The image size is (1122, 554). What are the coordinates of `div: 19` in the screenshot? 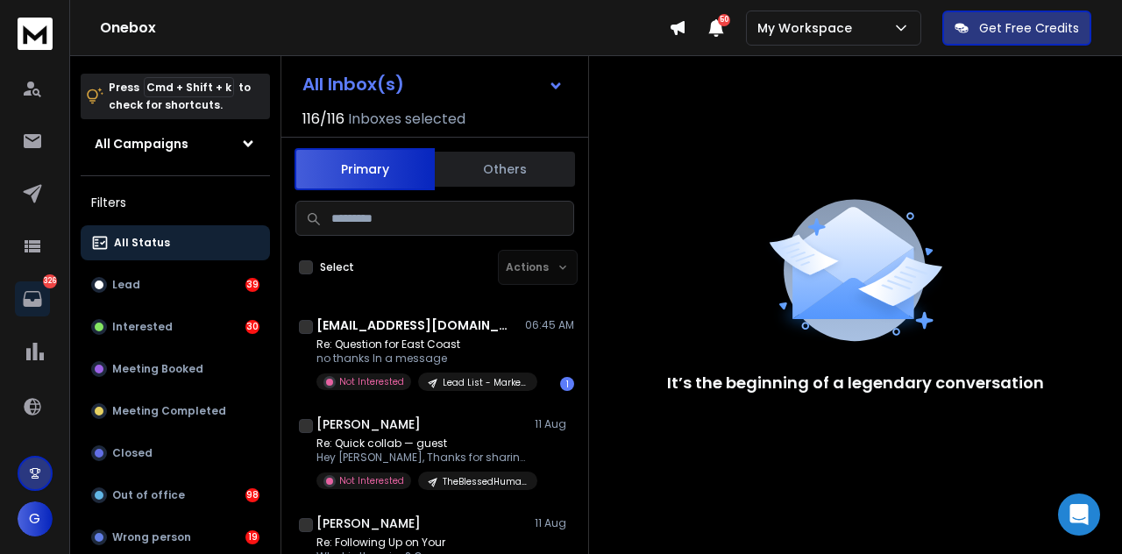 It's located at (252, 537).